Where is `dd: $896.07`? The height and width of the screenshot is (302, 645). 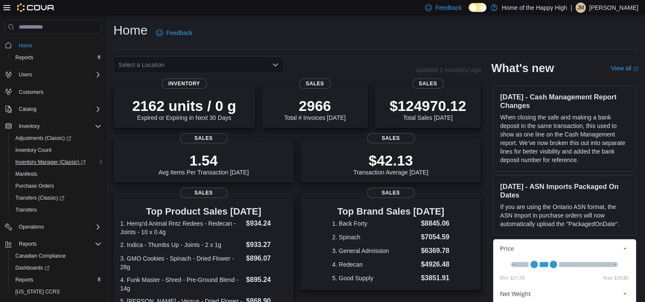 dd: $896.07 is located at coordinates (266, 258).